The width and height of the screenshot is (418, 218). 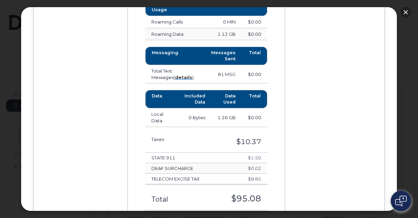 I want to click on h4: DEAF SURCHARGE, so click(x=188, y=168).